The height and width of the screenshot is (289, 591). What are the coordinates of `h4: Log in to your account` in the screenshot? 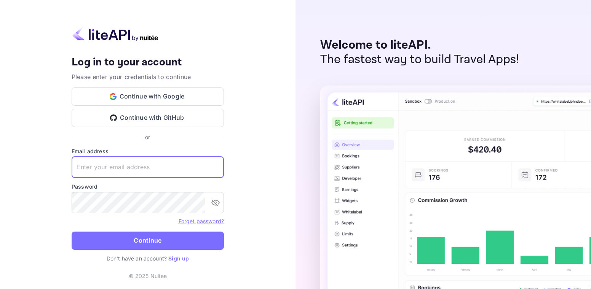 It's located at (148, 62).